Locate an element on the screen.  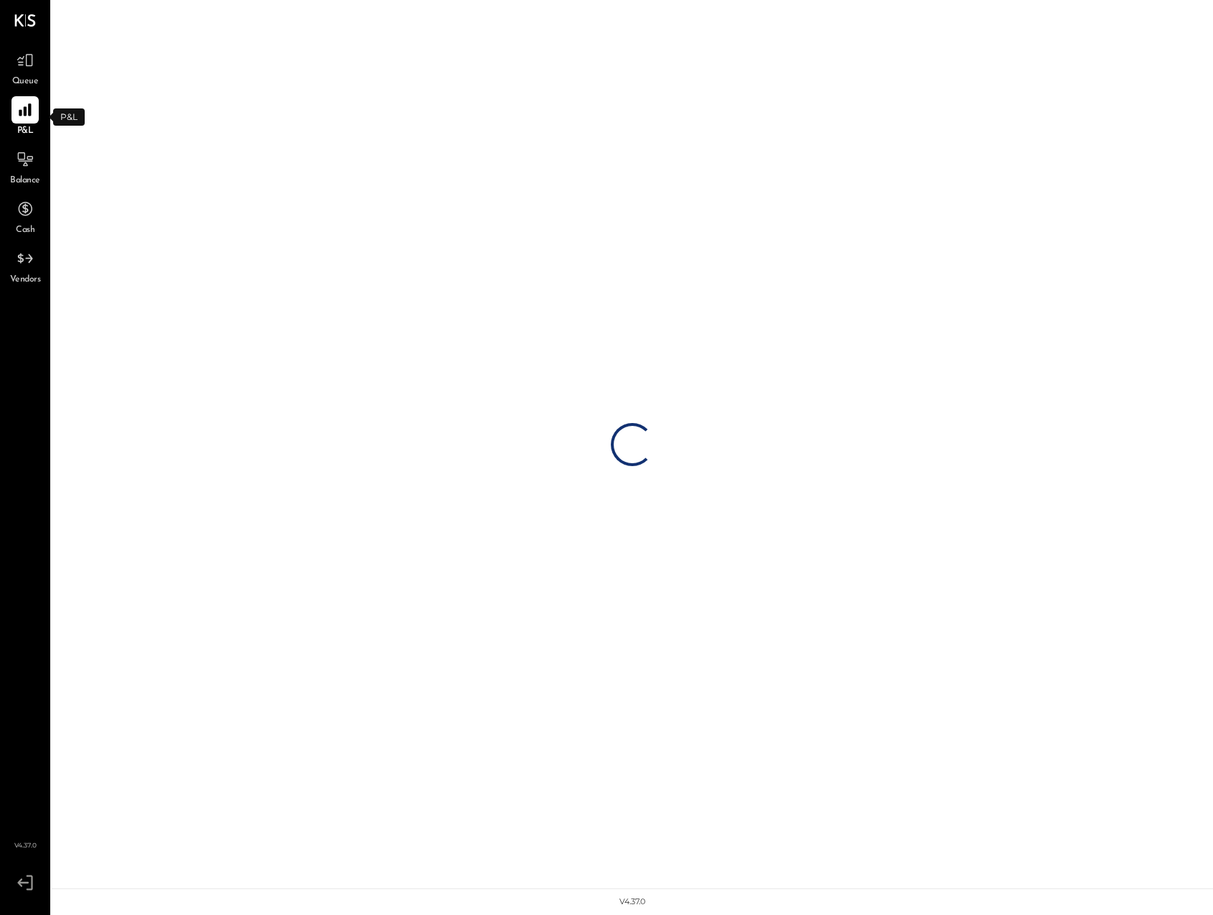
span: P&L is located at coordinates (25, 131).